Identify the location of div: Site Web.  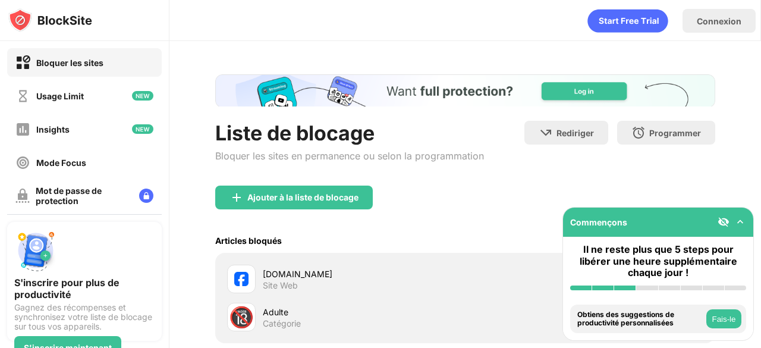
(280, 285).